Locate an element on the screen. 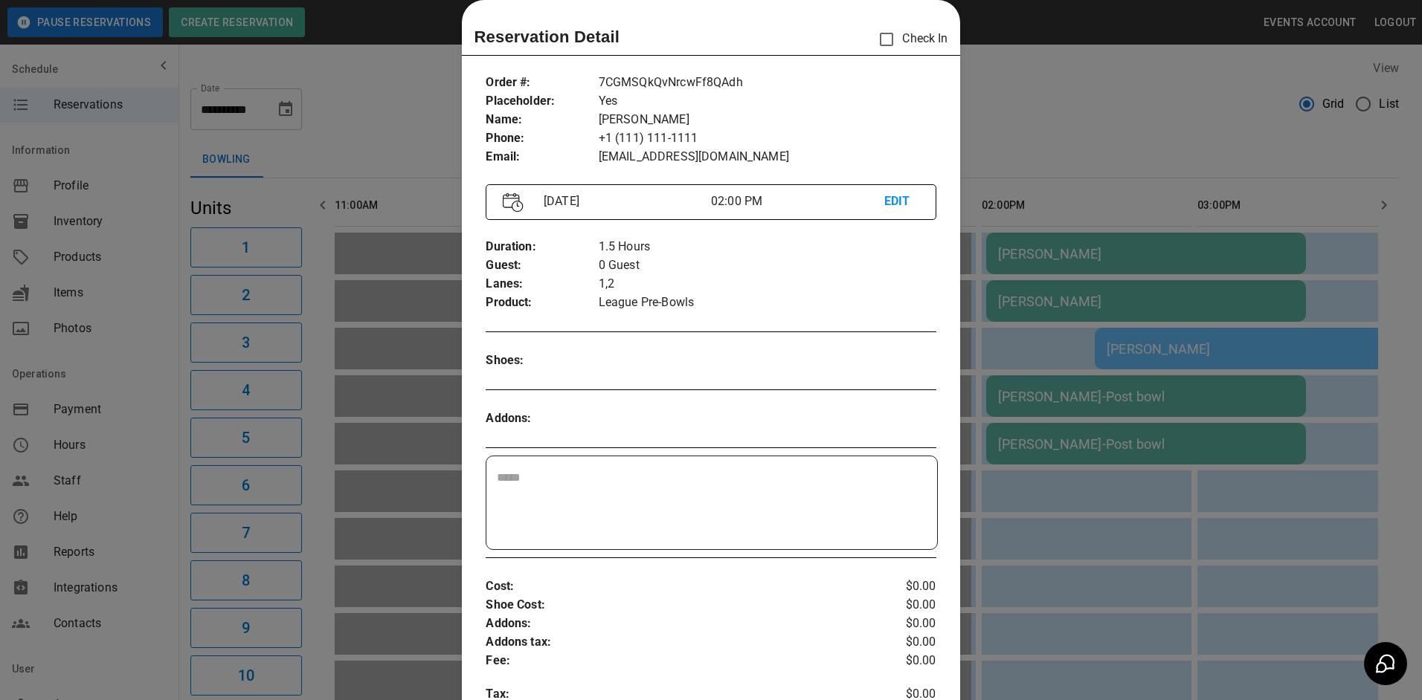  p: Fee : is located at coordinates (673, 661).